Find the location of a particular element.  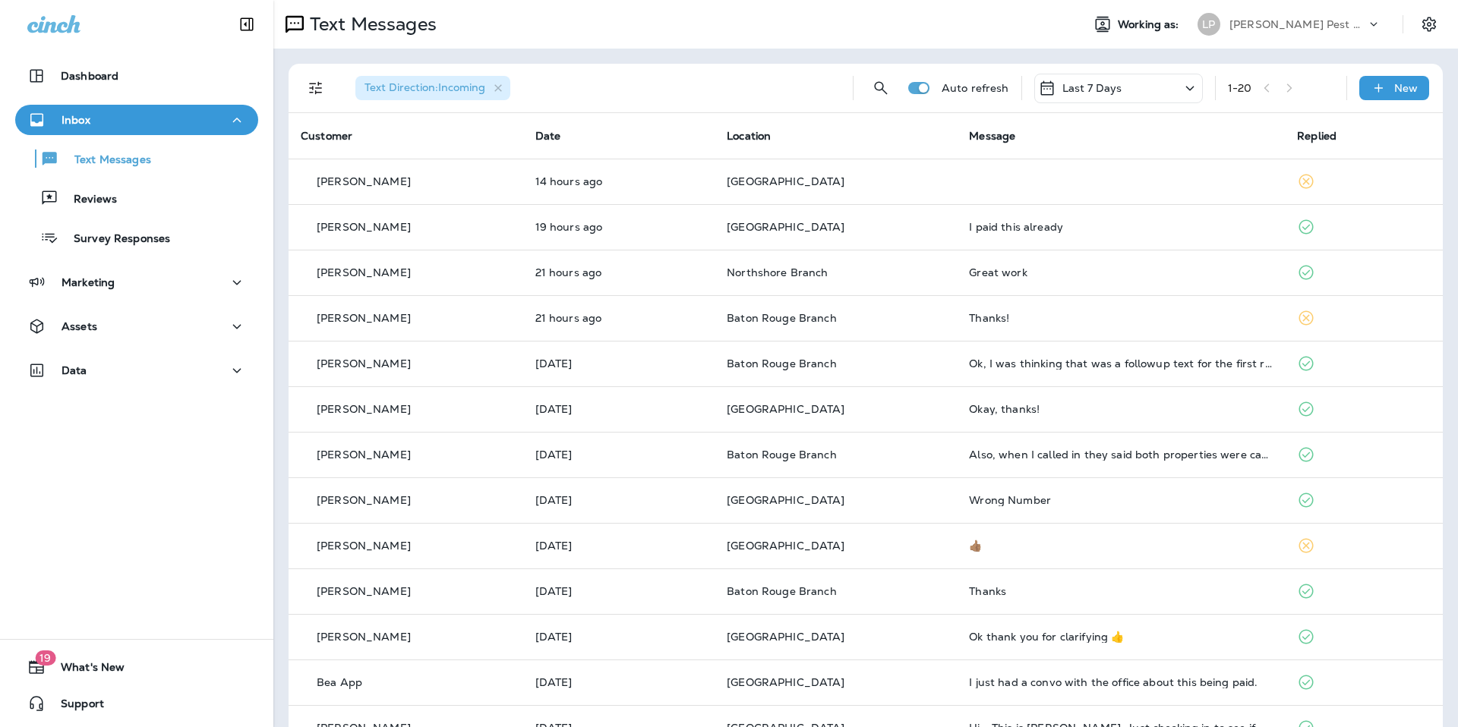

p: Sep 18, 2025 10:38 AM is located at coordinates (619, 273).